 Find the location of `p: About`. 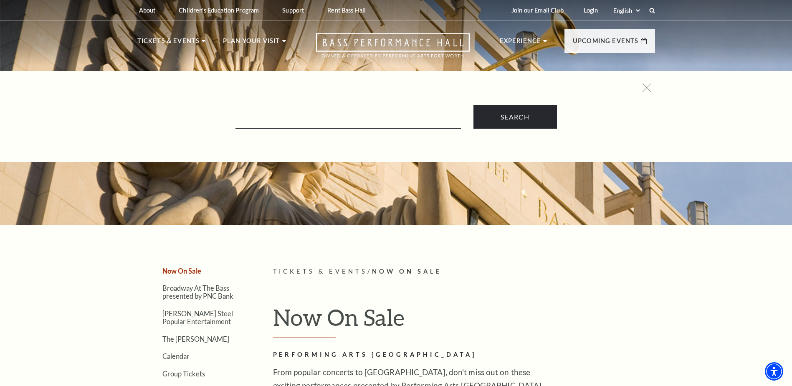

p: About is located at coordinates (147, 10).